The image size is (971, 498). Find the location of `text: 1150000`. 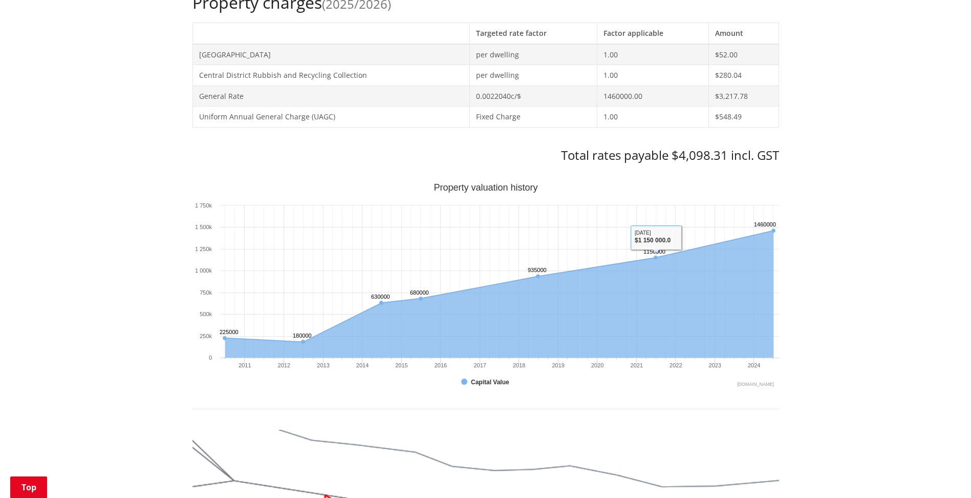

text: 1150000 is located at coordinates (654, 251).